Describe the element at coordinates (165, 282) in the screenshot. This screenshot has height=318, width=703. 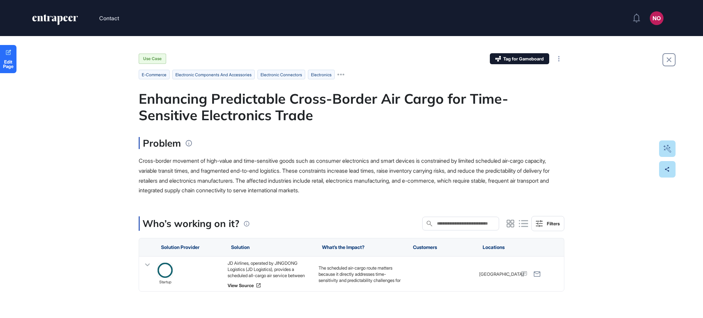
I see `span: startup` at that location.